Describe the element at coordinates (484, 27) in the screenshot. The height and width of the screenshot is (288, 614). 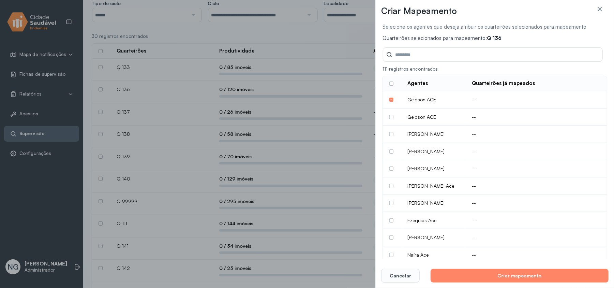
I see `span: Selecione os agentes que deseja atribuir os quarteirões selecionados para mapeamento` at that location.